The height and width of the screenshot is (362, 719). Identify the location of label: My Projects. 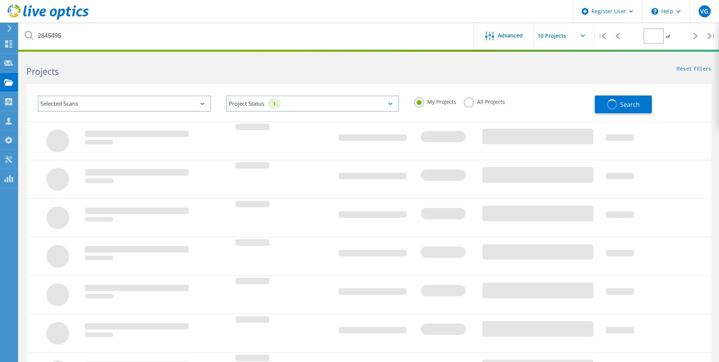
(435, 101).